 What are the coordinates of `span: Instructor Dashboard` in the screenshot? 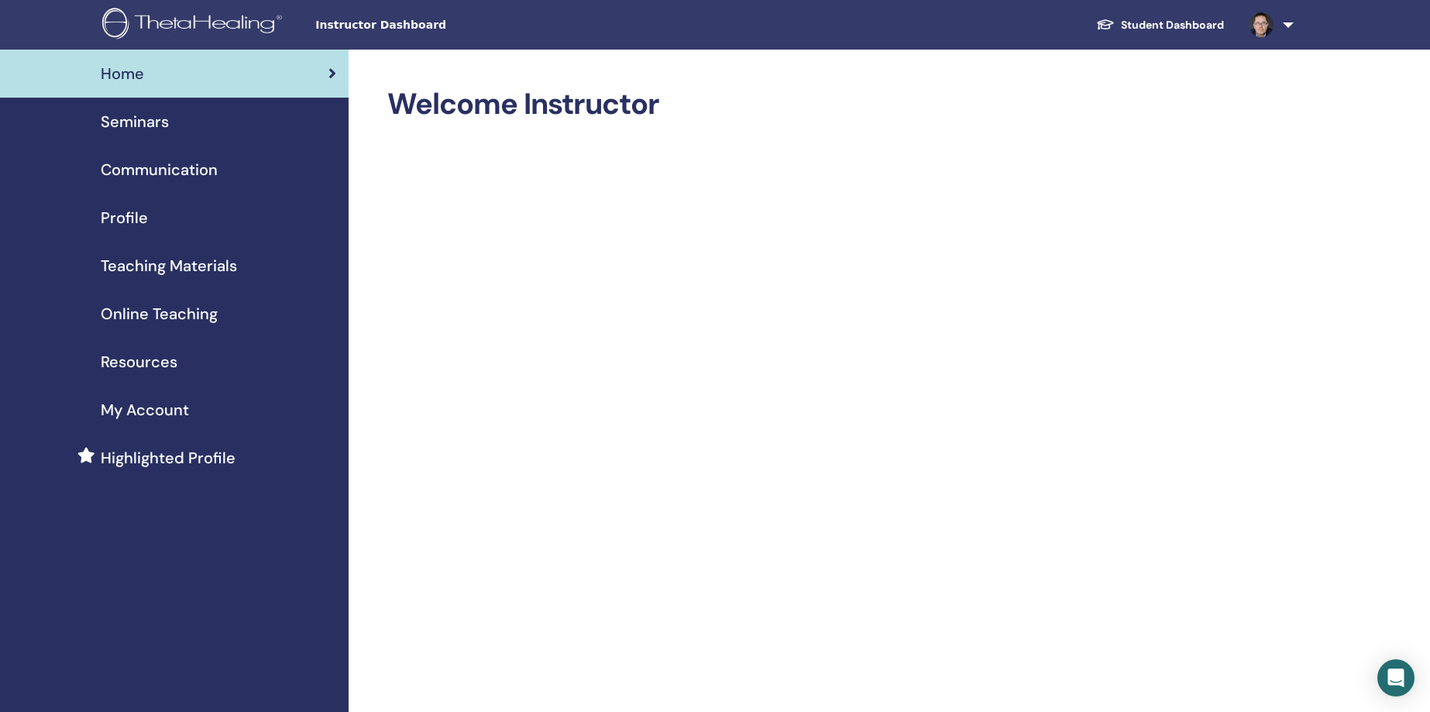 It's located at (431, 25).